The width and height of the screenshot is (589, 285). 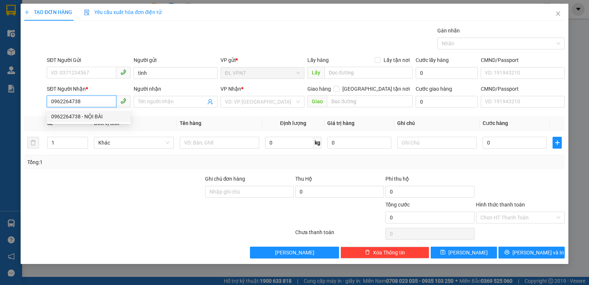 What do you see at coordinates (134, 143) in the screenshot?
I see `span: Khác` at bounding box center [134, 143].